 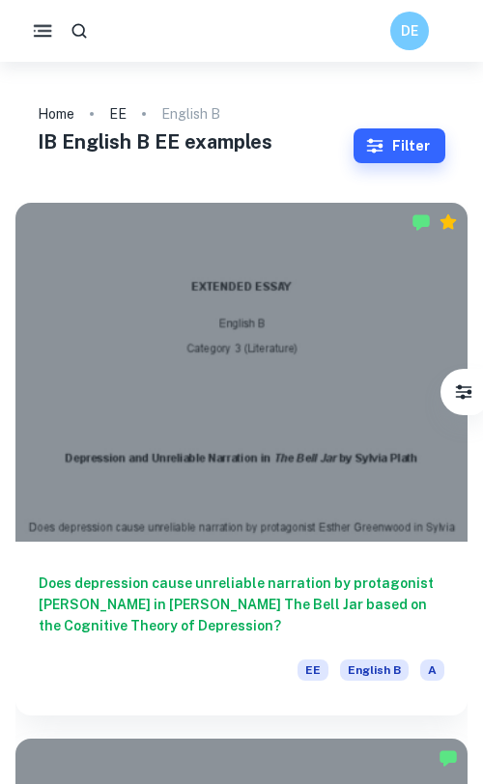 I want to click on h6: DE, so click(x=409, y=31).